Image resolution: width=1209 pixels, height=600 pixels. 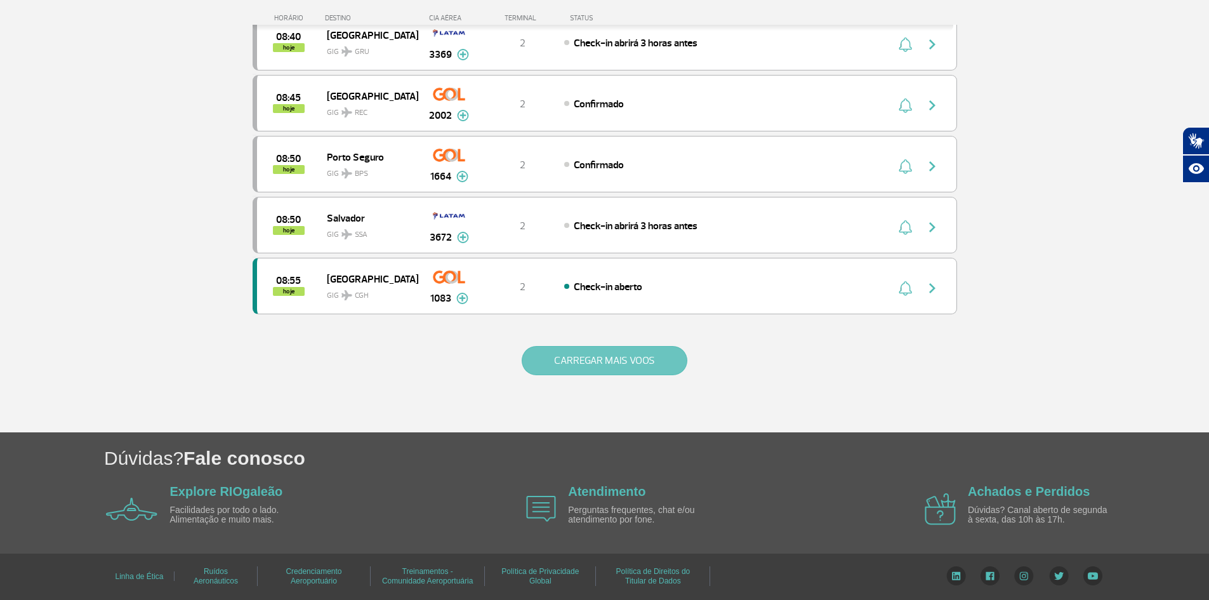 I want to click on div: DESTINO, so click(x=371, y=18).